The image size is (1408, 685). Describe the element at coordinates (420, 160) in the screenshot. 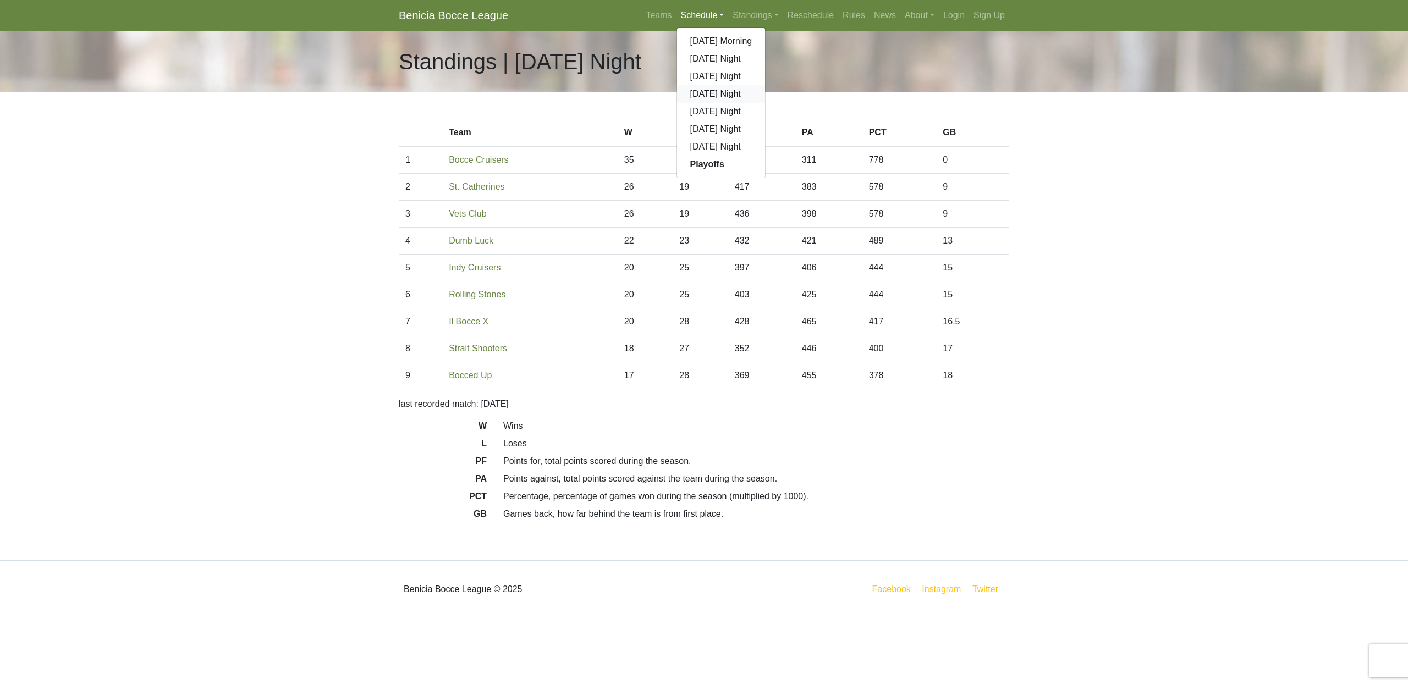

I see `td: 1` at that location.